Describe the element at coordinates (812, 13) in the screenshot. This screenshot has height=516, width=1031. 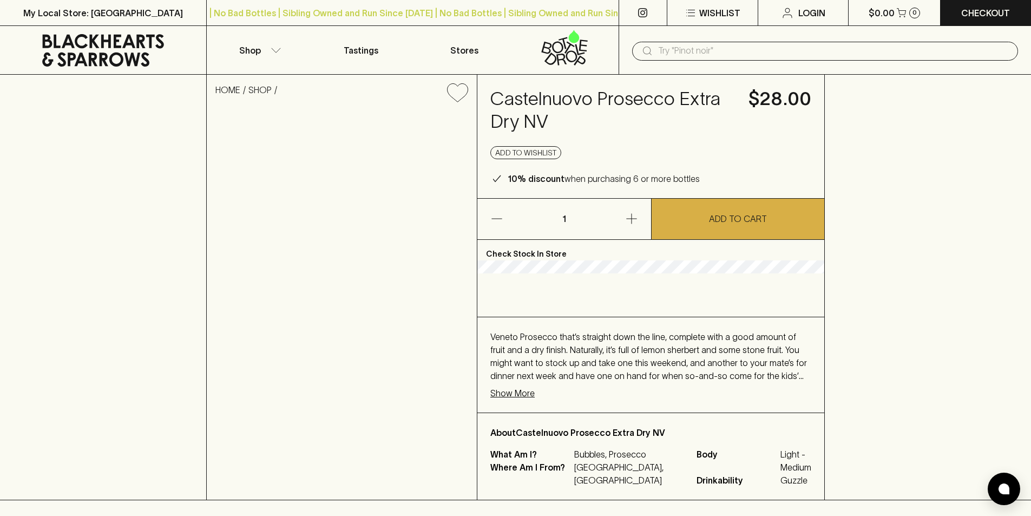
I see `p: Login` at that location.